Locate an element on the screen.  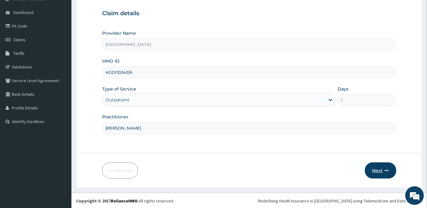
input: Enter Name is located at coordinates (249, 128).